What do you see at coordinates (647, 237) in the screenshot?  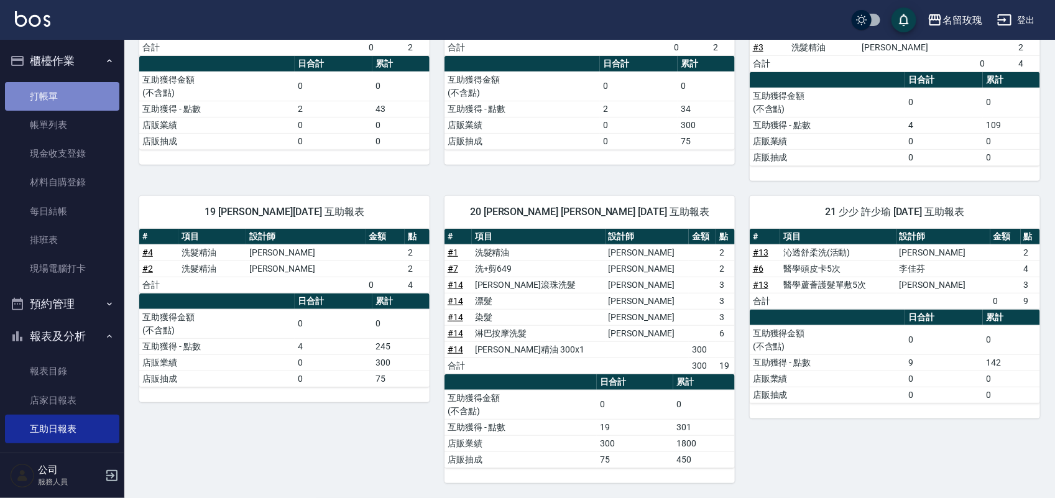 I see `th: 設計師` at bounding box center [647, 237].